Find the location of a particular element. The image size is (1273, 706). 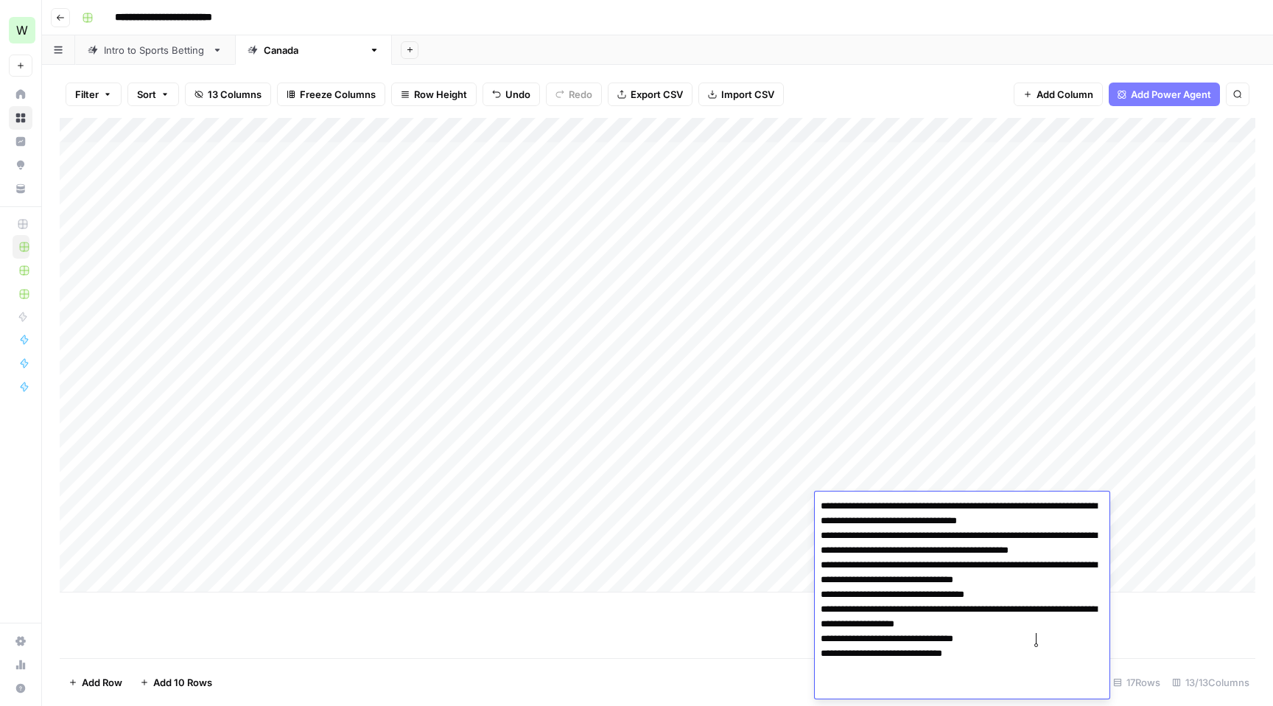

button: Filter is located at coordinates (94, 94).